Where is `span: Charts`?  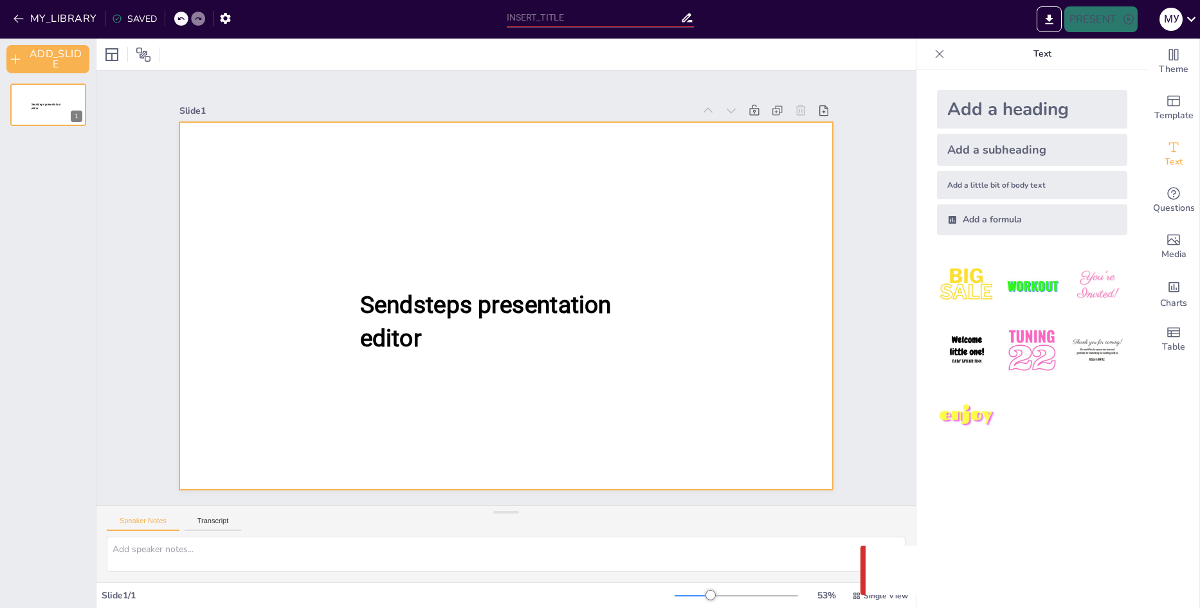 span: Charts is located at coordinates (1174, 304).